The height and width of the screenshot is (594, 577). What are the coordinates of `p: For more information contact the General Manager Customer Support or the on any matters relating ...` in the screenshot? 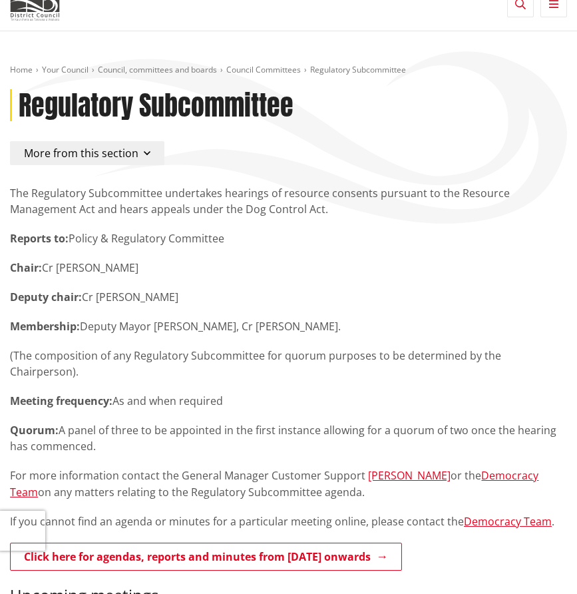 It's located at (288, 484).